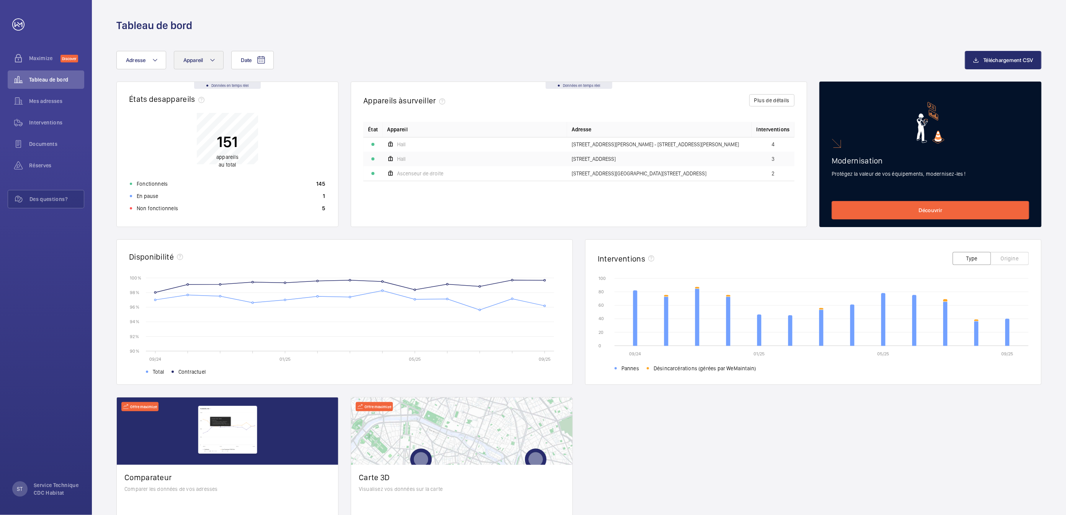 The height and width of the screenshot is (515, 1066). What do you see at coordinates (151, 257) in the screenshot?
I see `h2: Disponibilité` at bounding box center [151, 257].